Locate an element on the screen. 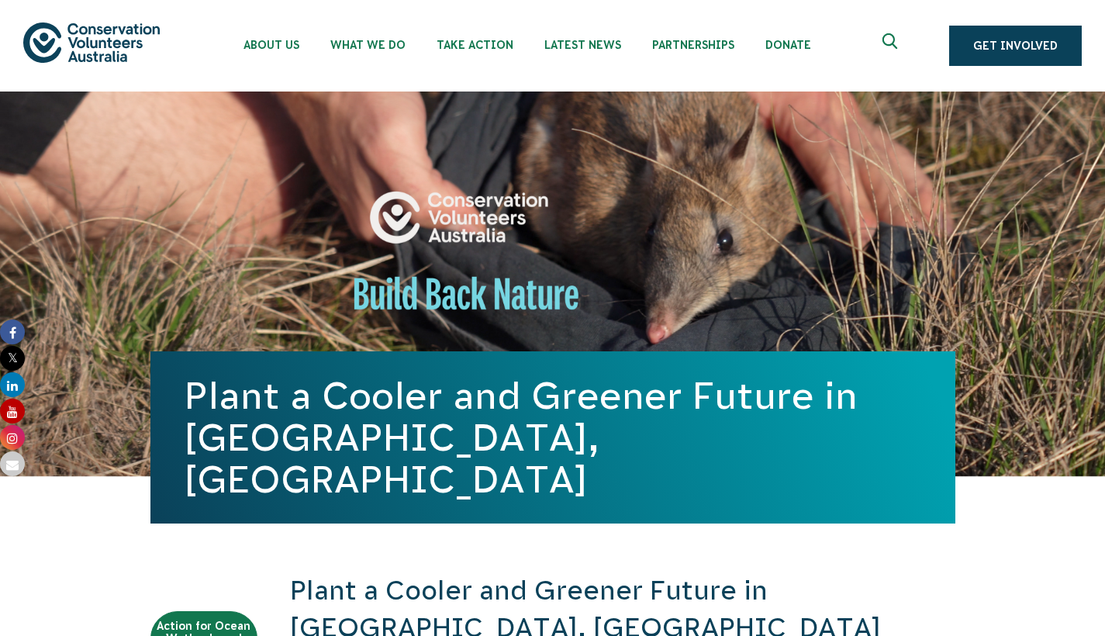 The height and width of the screenshot is (636, 1105). span: Latest News is located at coordinates (583, 45).